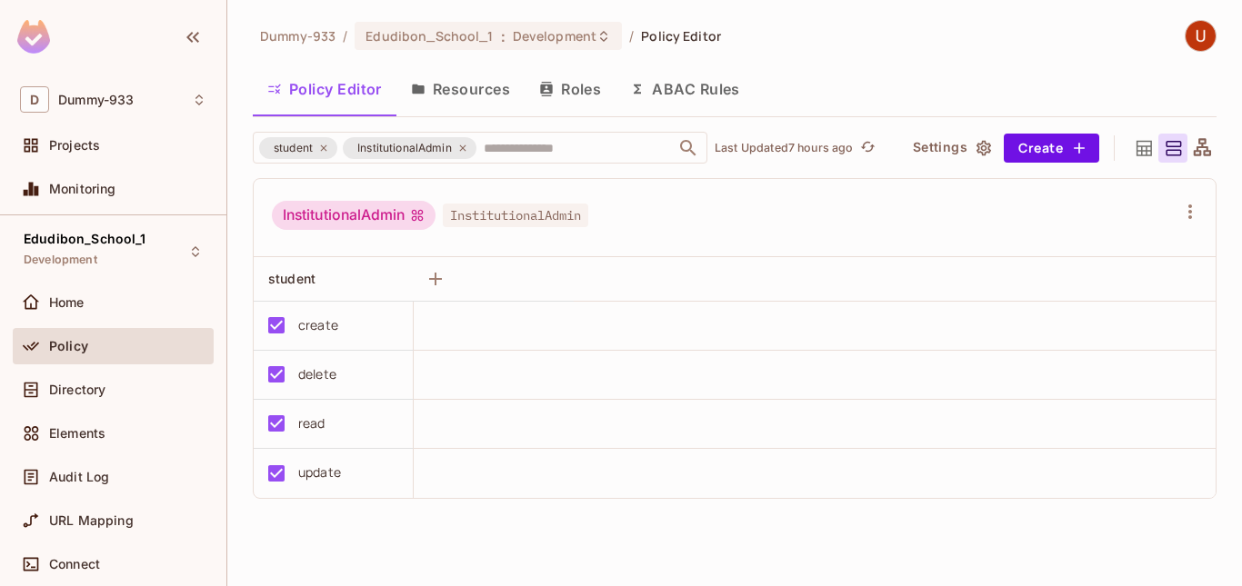  Describe the element at coordinates (312, 424) in the screenshot. I see `div: read` at that location.